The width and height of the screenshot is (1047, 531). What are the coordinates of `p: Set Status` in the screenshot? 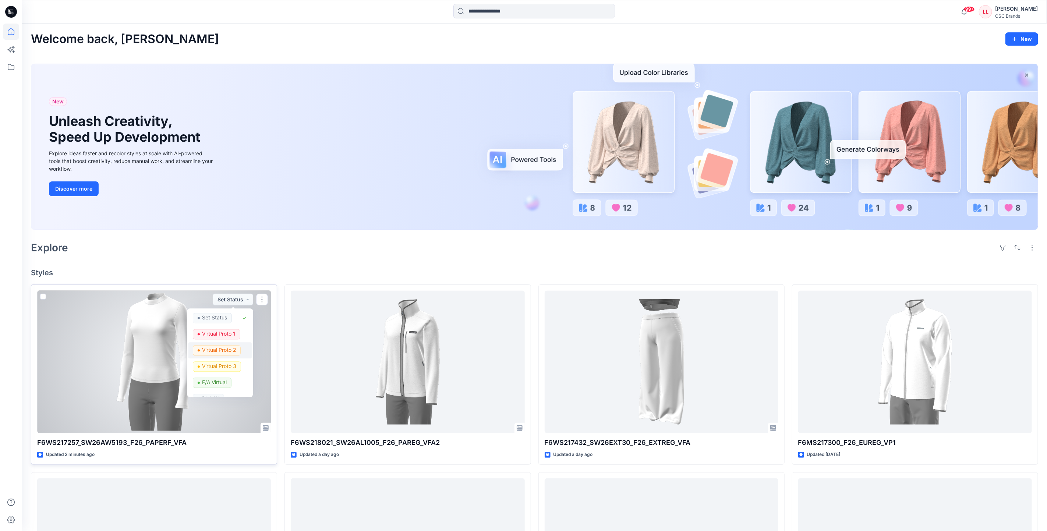 It's located at (215, 318).